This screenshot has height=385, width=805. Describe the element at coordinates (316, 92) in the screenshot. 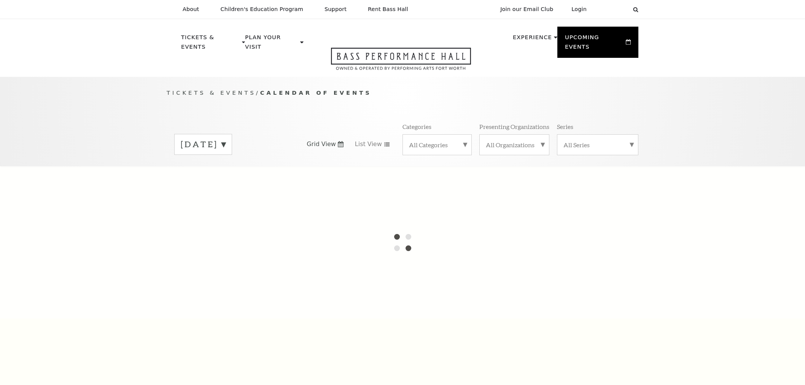

I see `span: Calendar of Events` at that location.